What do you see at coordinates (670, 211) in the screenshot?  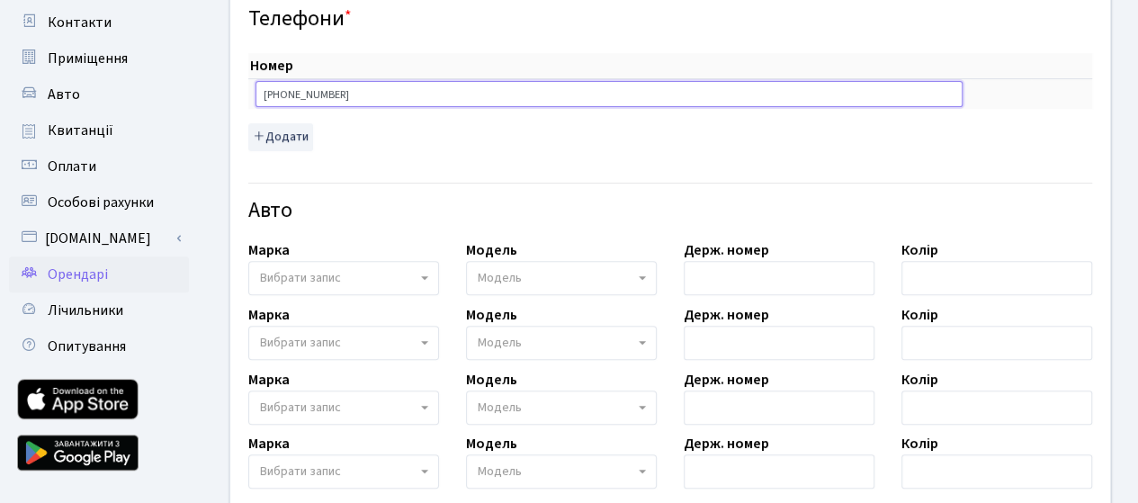 I see `h4: Авто` at bounding box center [670, 211].